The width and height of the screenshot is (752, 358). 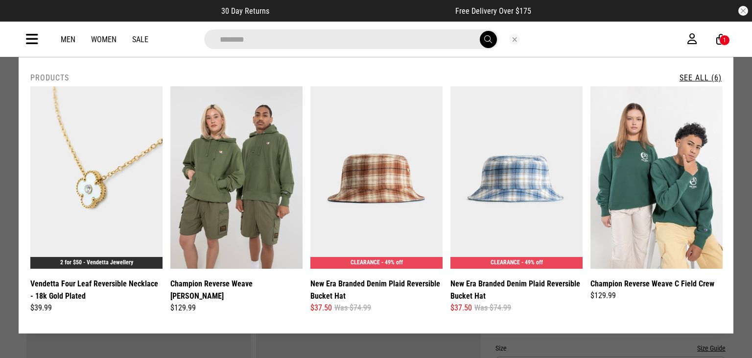 What do you see at coordinates (721, 39) in the screenshot?
I see `a: 1` at bounding box center [721, 39].